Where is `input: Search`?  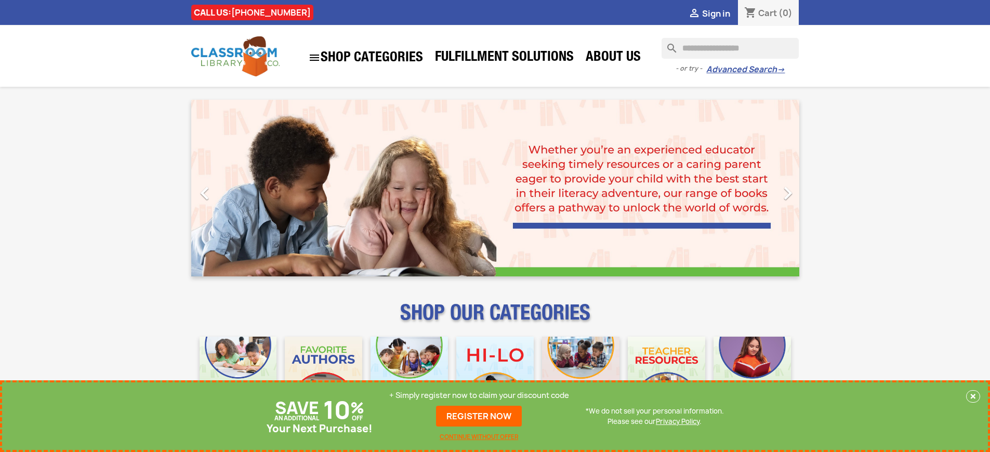
input: Search is located at coordinates (730, 48).